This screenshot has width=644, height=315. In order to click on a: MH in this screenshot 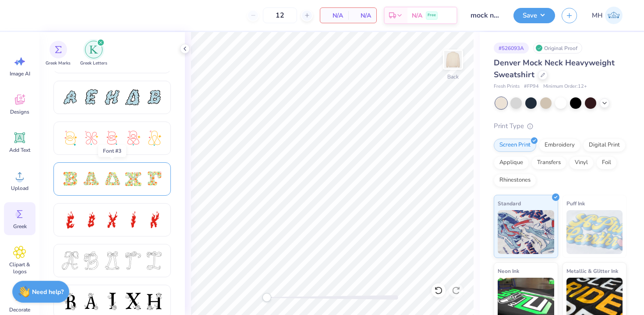, I will do `click(607, 15)`.